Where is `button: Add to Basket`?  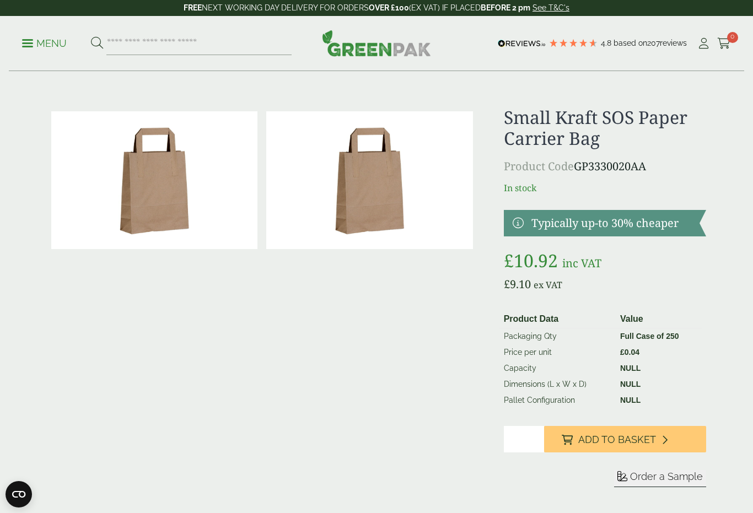 button: Add to Basket is located at coordinates (625, 439).